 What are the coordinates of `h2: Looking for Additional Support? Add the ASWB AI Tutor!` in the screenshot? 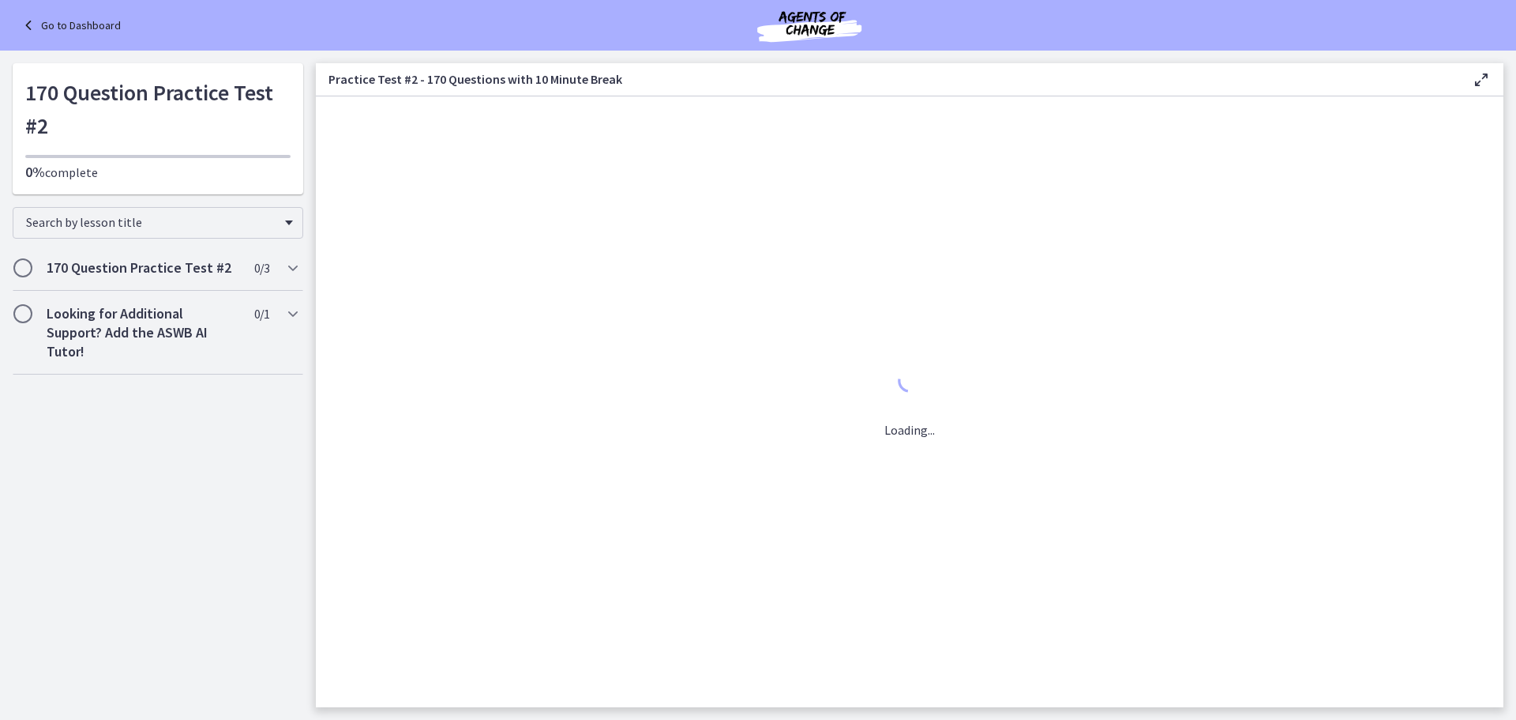 It's located at (143, 333).